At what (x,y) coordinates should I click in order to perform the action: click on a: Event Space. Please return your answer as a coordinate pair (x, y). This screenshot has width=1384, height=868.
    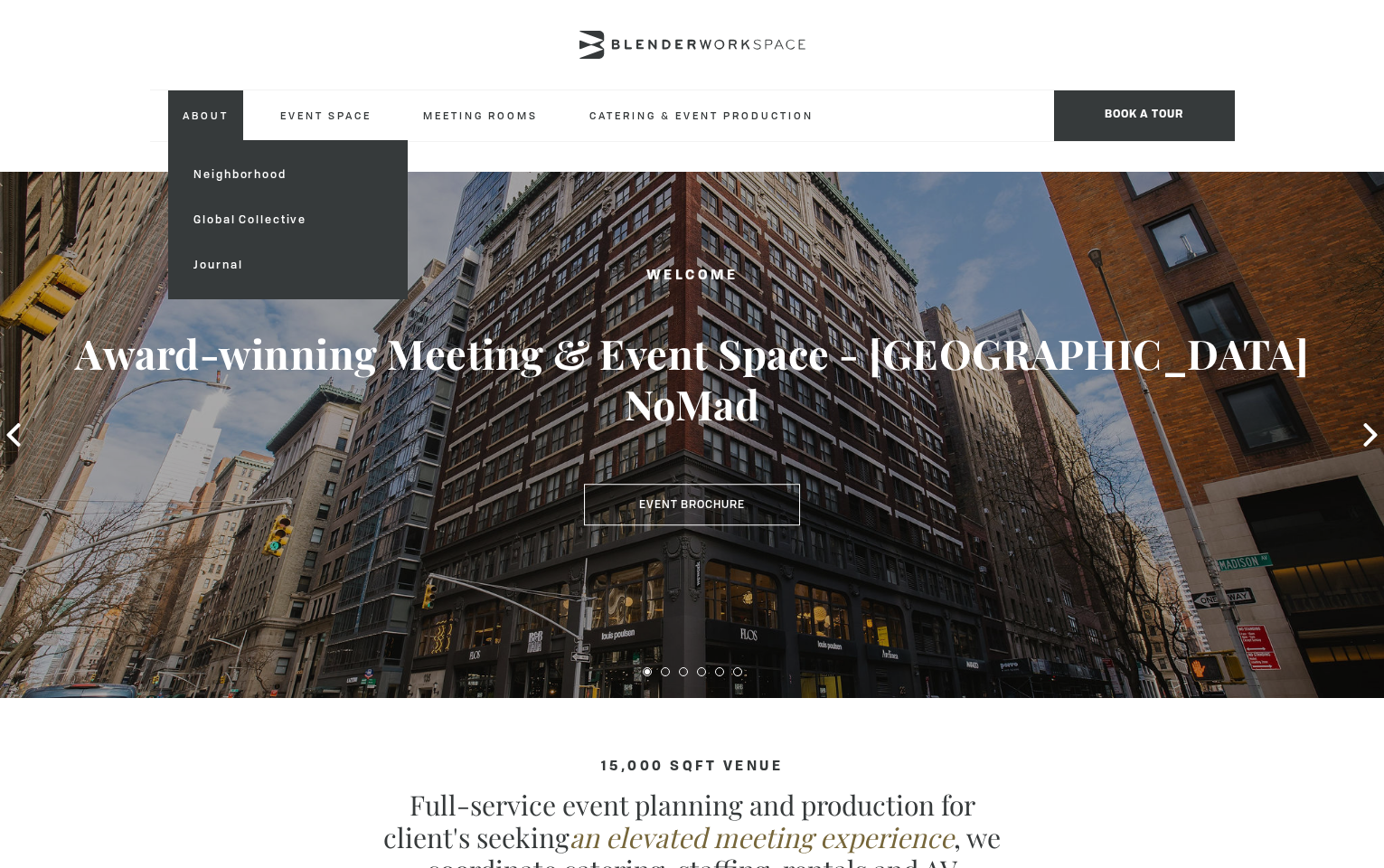
    Looking at the image, I should click on (326, 115).